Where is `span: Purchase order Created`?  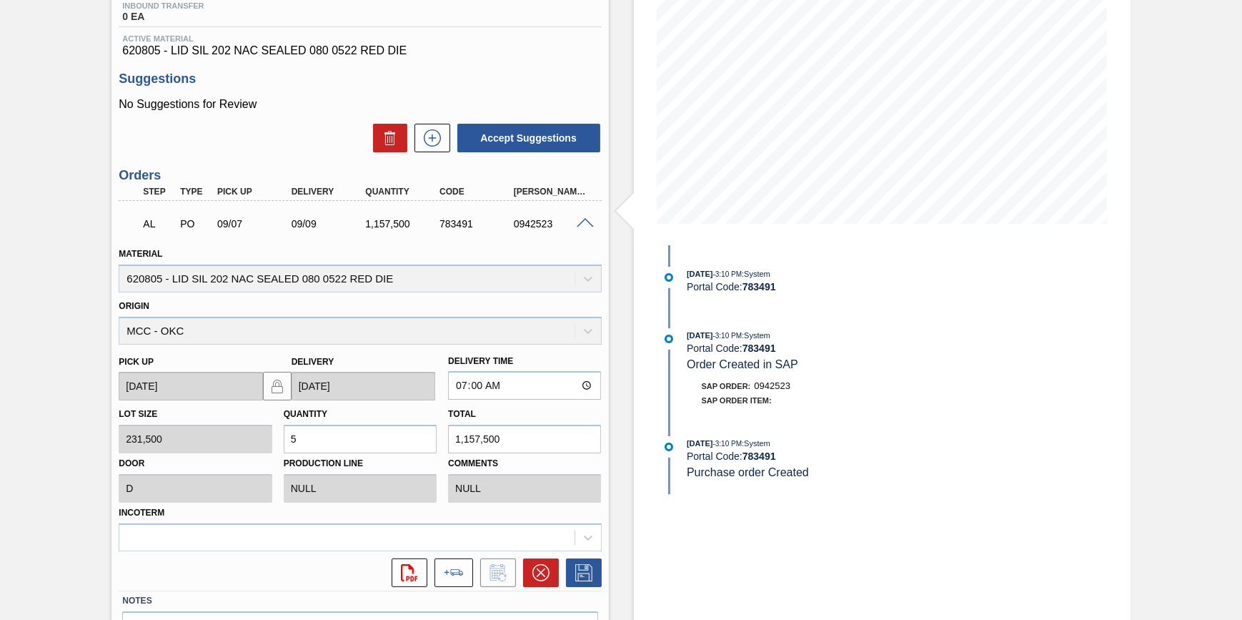 span: Purchase order Created is located at coordinates (748, 472).